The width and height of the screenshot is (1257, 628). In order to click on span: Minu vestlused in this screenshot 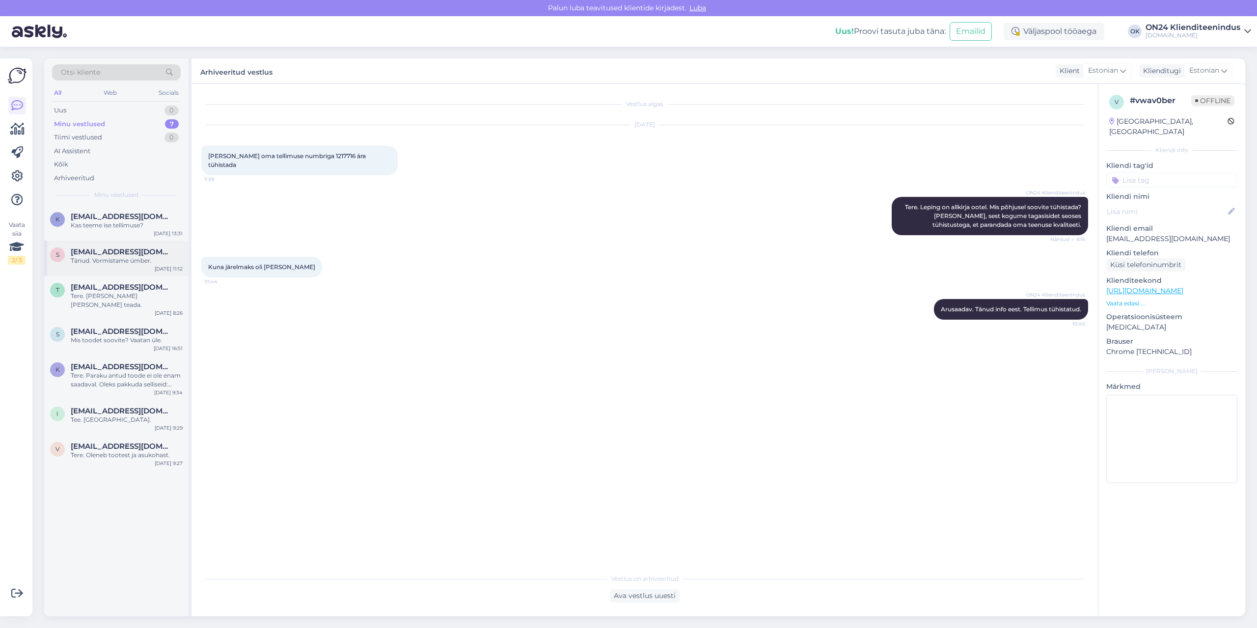, I will do `click(116, 195)`.